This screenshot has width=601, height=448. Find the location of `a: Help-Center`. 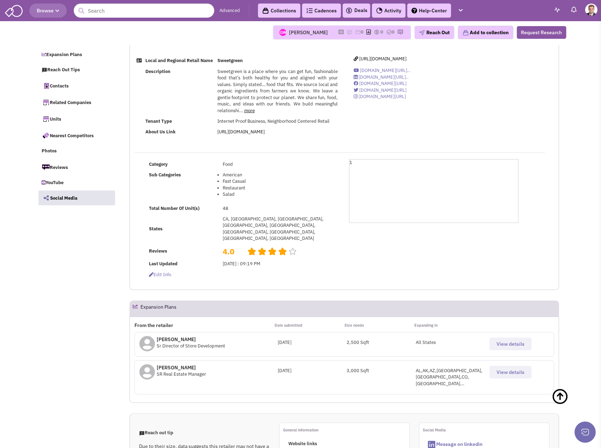

a: Help-Center is located at coordinates (429, 11).